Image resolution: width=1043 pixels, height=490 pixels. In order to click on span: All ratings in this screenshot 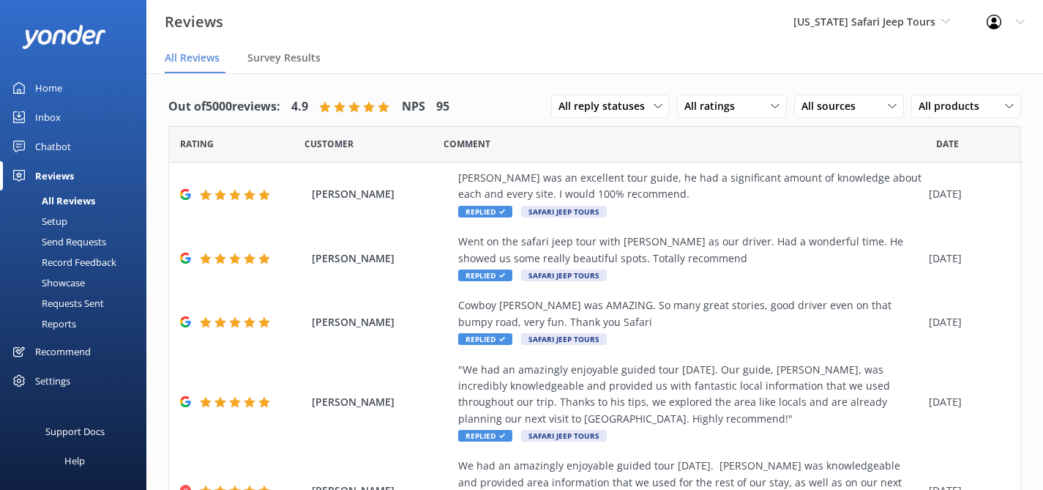, I will do `click(714, 106)`.